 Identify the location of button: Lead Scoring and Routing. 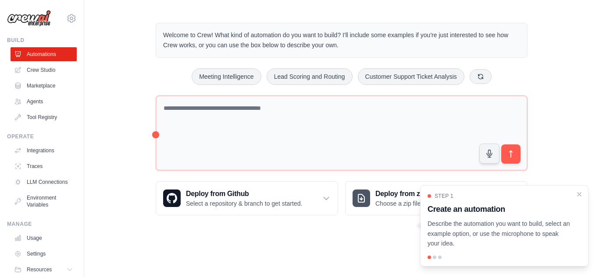
(309, 77).